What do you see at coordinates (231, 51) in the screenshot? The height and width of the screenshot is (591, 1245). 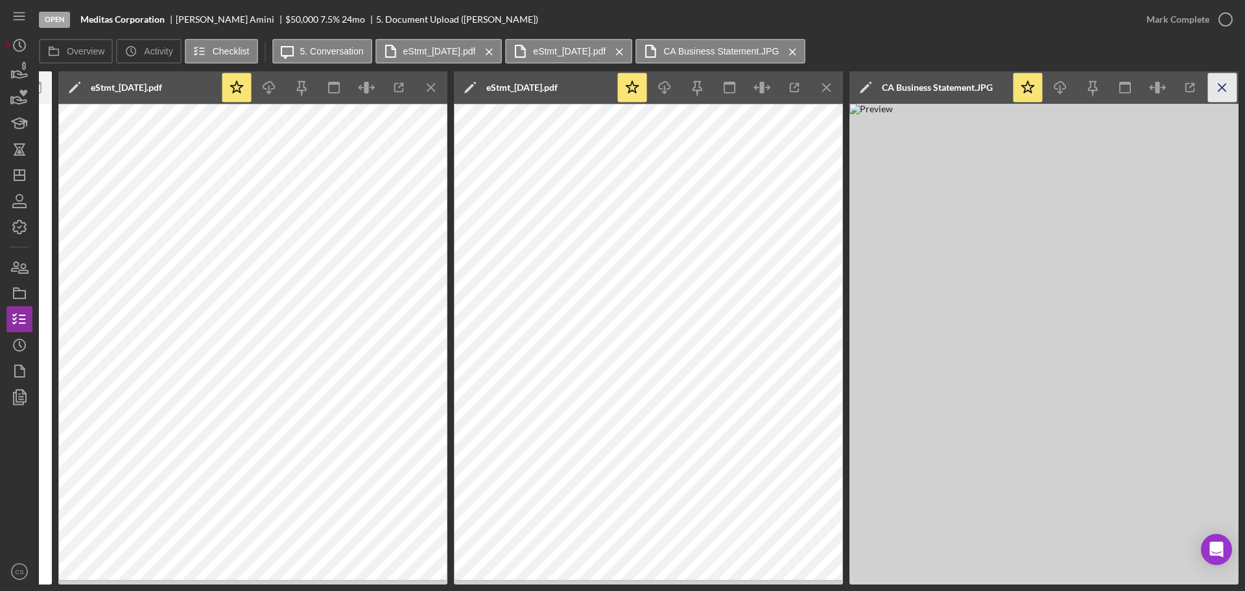 I see `label: Checklist` at bounding box center [231, 51].